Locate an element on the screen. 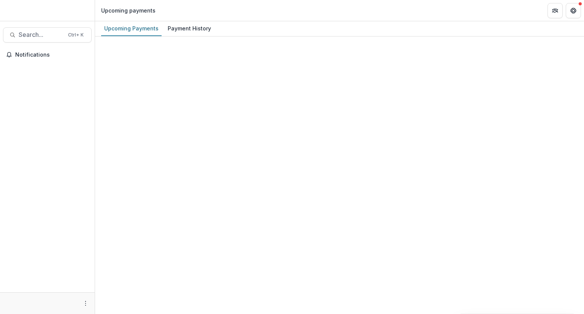 Image resolution: width=584 pixels, height=314 pixels. span: Search... is located at coordinates (41, 35).